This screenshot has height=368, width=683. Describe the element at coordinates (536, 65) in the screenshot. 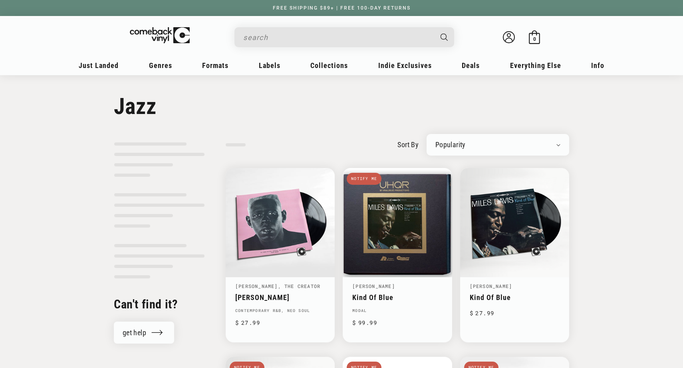

I see `span: Everything Else` at that location.